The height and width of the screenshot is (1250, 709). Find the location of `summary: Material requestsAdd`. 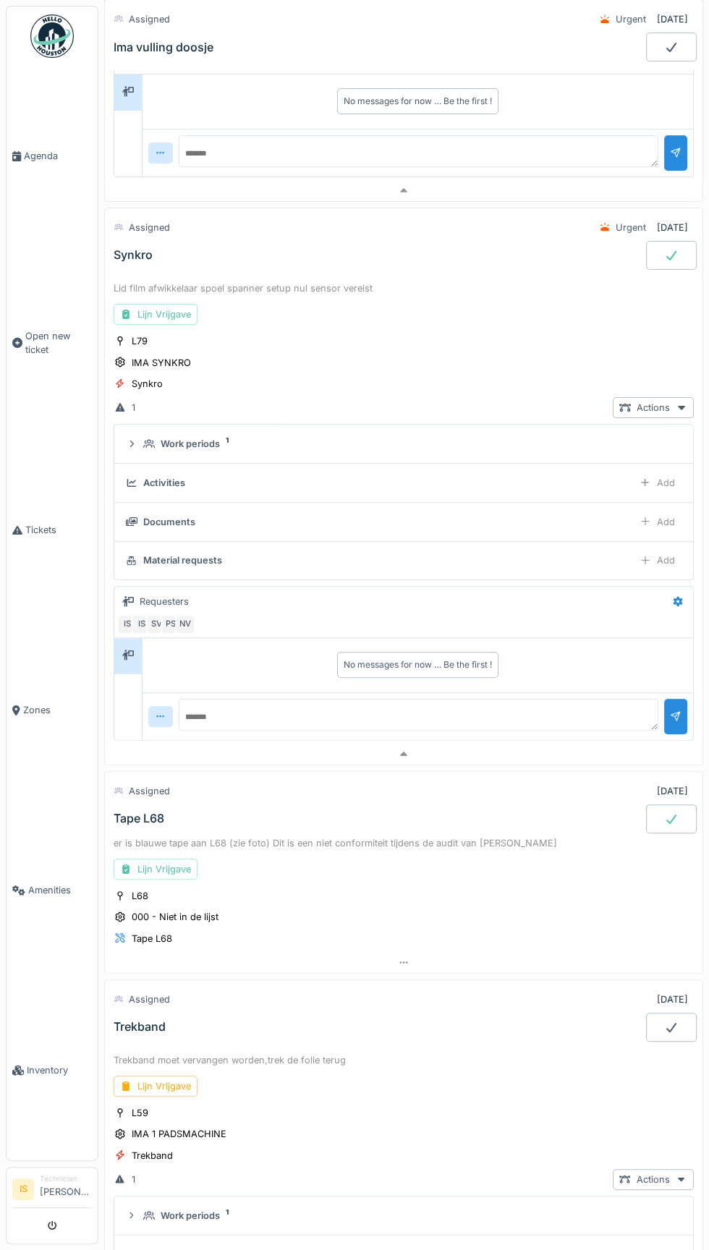

summary: Material requestsAdd is located at coordinates (404, 561).